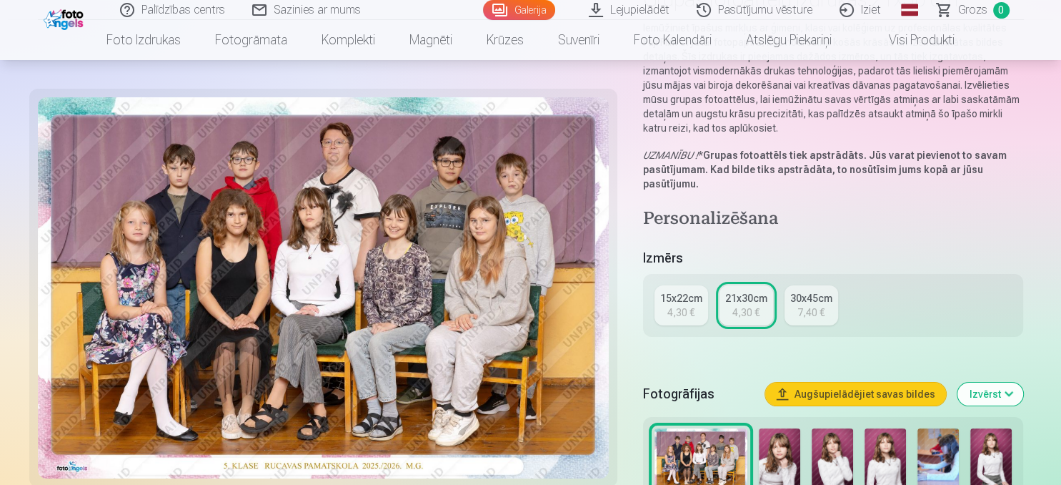 The image size is (1061, 485). I want to click on div: 15x22cm, so click(681, 298).